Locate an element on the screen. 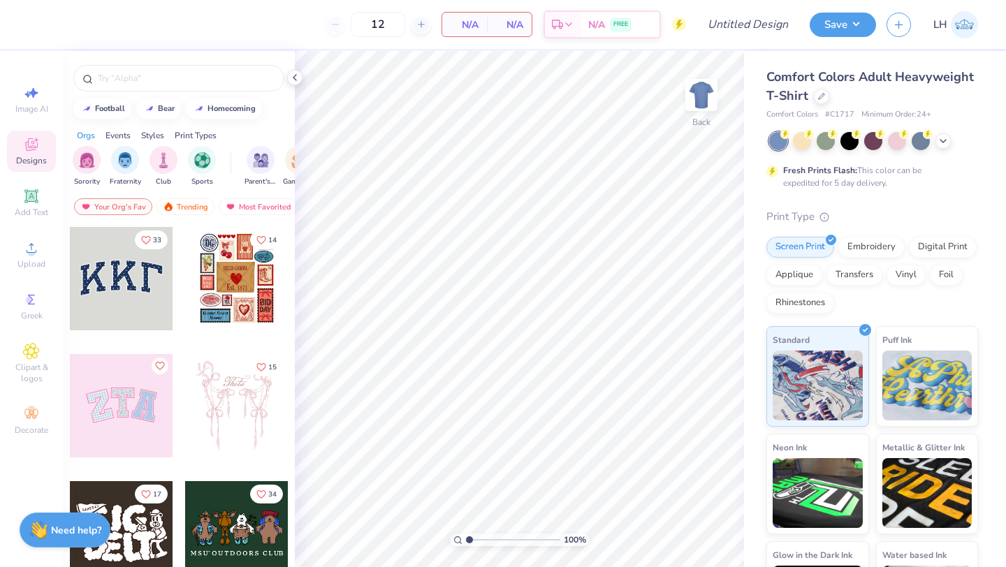 The width and height of the screenshot is (1006, 567). span: Water based Ink is located at coordinates (914, 554).